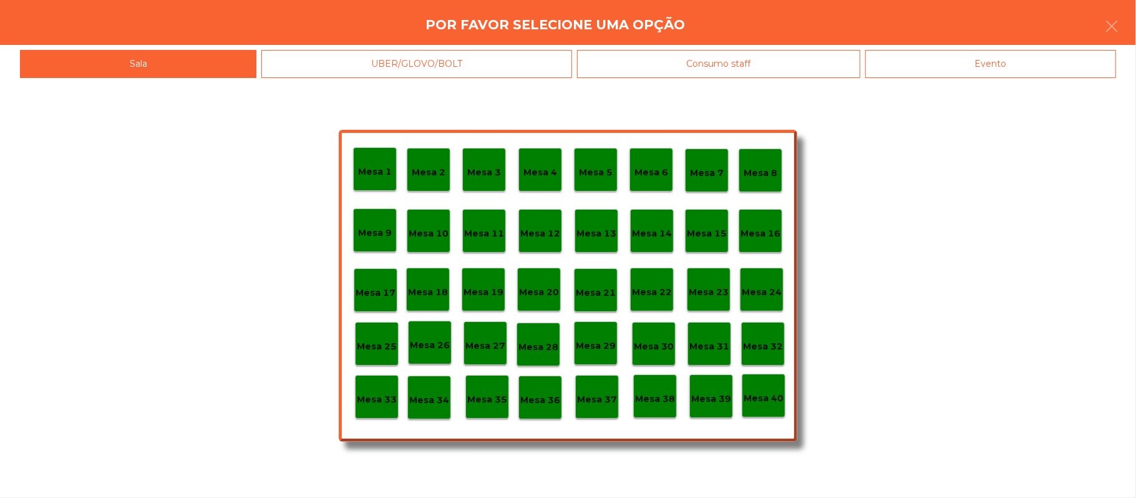 The width and height of the screenshot is (1136, 498). What do you see at coordinates (416, 64) in the screenshot?
I see `div: UBER/GLOVO/BOLT` at bounding box center [416, 64].